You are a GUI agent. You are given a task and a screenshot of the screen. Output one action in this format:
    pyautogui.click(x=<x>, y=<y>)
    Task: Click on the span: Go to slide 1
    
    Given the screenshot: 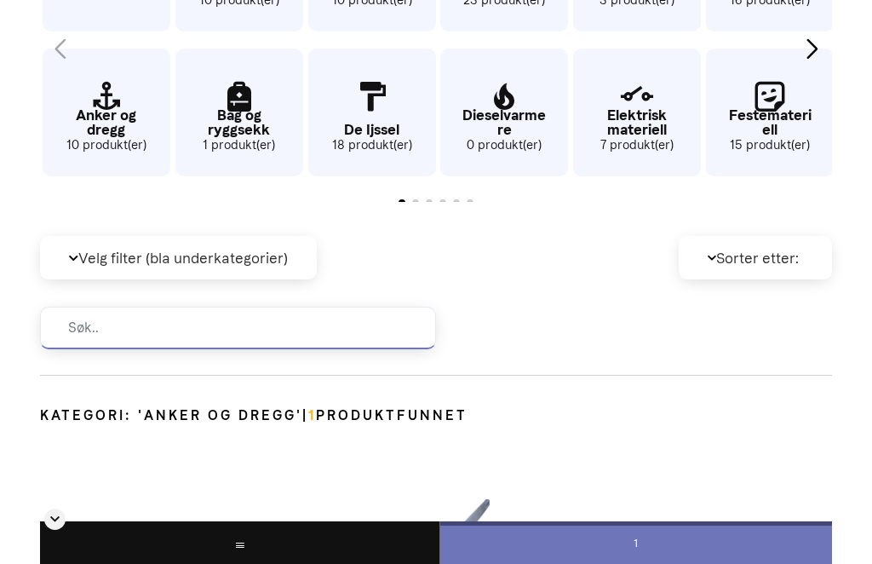 What is the action you would take?
    pyautogui.click(x=402, y=203)
    